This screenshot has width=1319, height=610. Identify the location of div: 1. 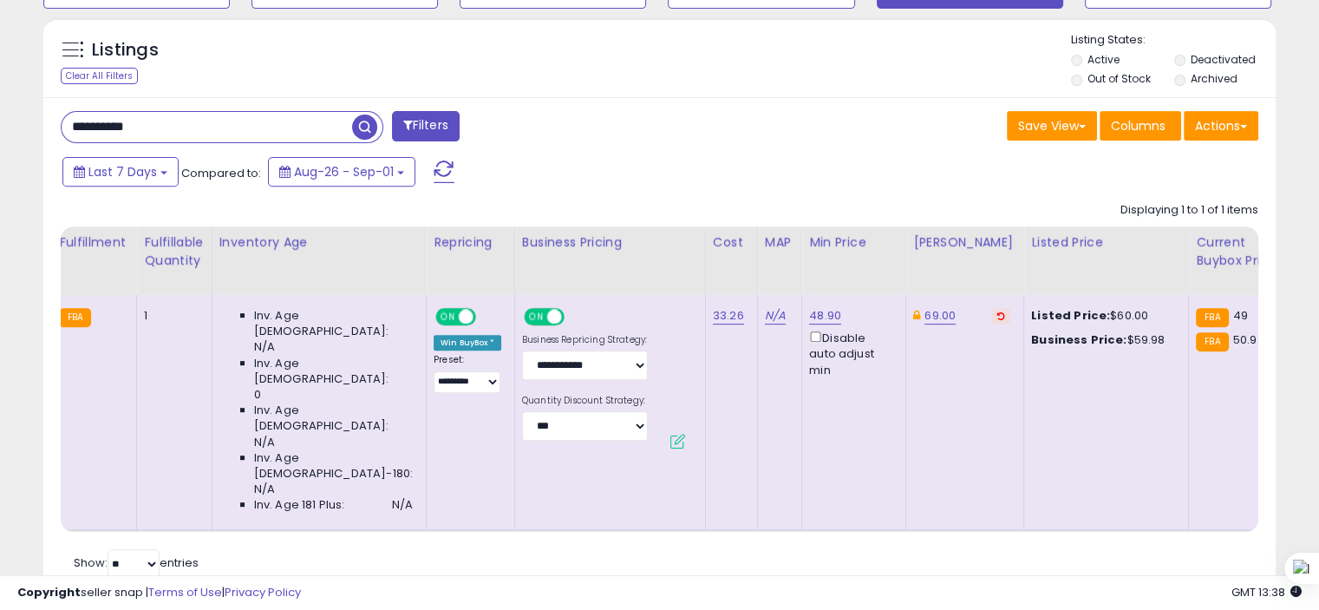
(171, 316).